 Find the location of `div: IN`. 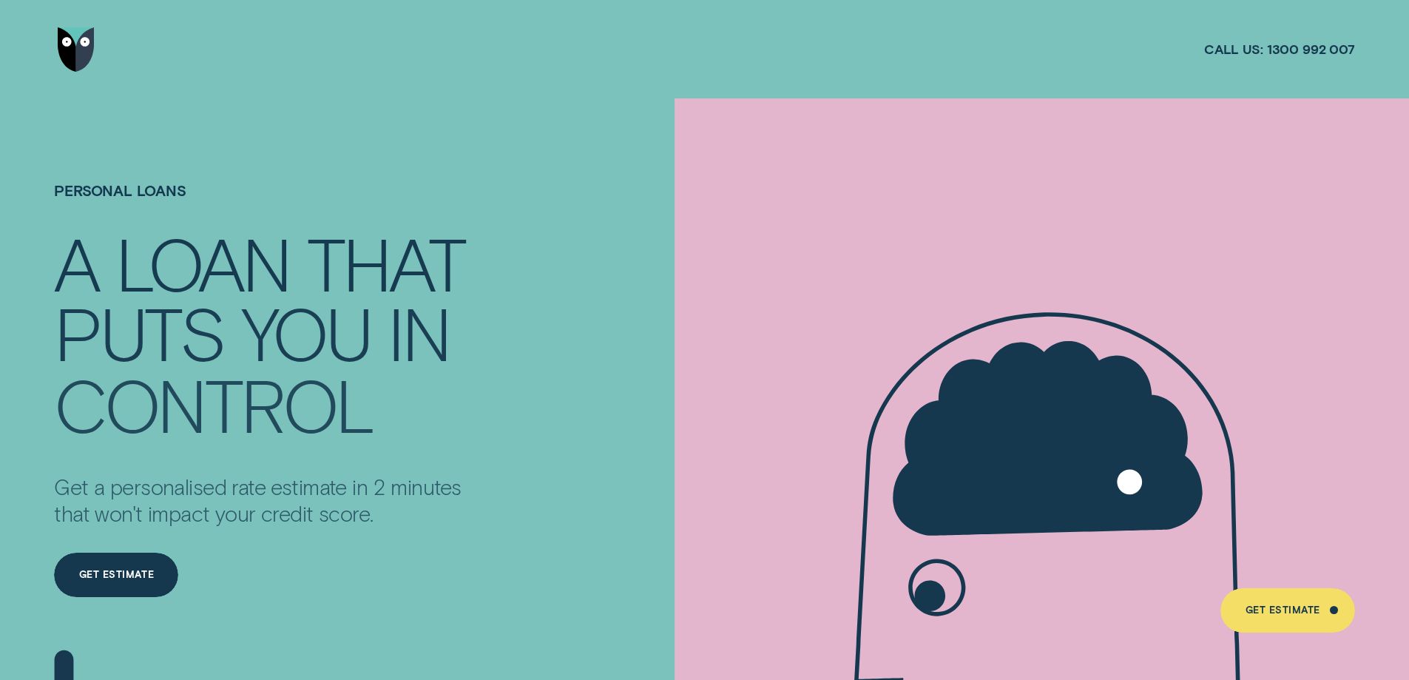

div: IN is located at coordinates (419, 331).